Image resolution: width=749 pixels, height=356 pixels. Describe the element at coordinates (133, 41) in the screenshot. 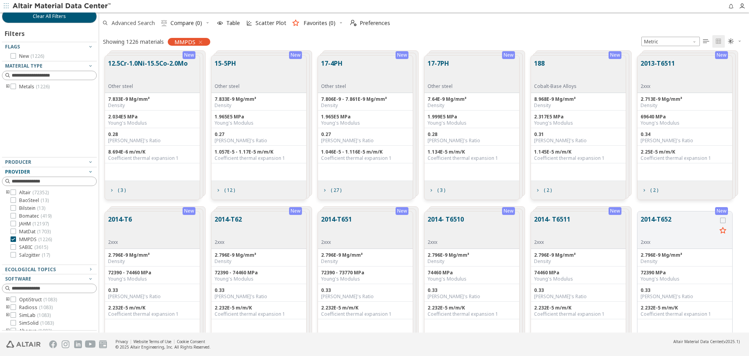

I see `div: Showing 1226 materials` at that location.